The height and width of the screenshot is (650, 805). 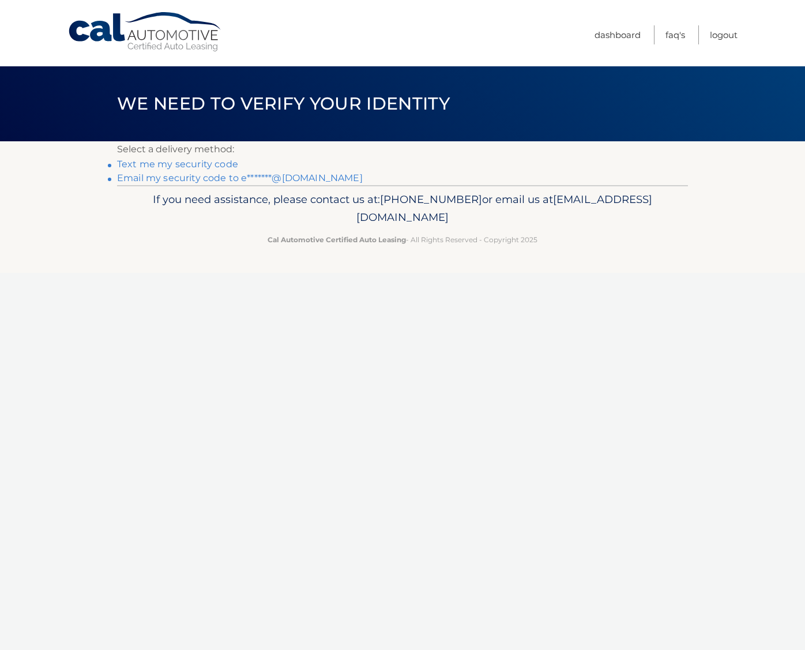 What do you see at coordinates (675, 35) in the screenshot?
I see `a: FAQ's` at bounding box center [675, 35].